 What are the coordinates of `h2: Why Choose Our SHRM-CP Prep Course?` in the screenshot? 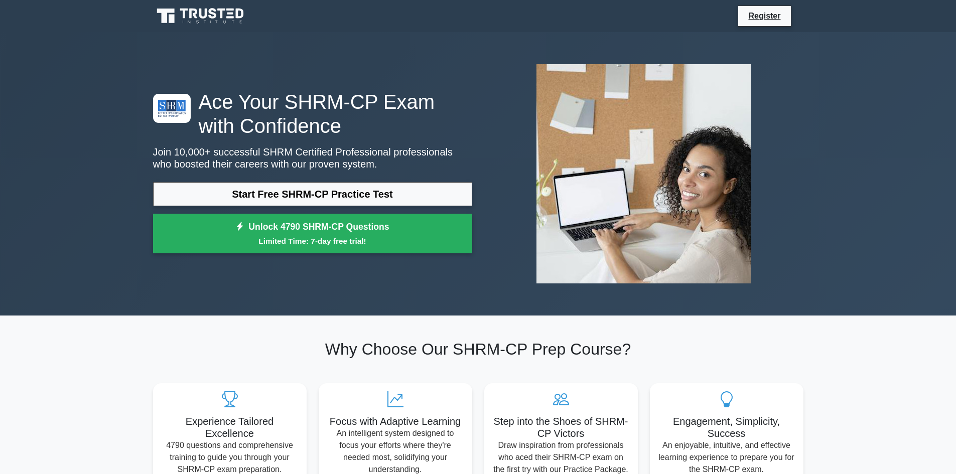 It's located at (478, 349).